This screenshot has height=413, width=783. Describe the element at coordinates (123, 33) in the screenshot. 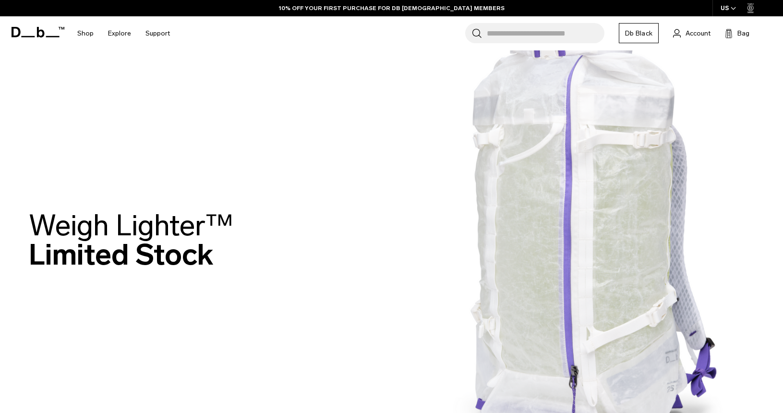

I see `nav: Main Navigation` at that location.